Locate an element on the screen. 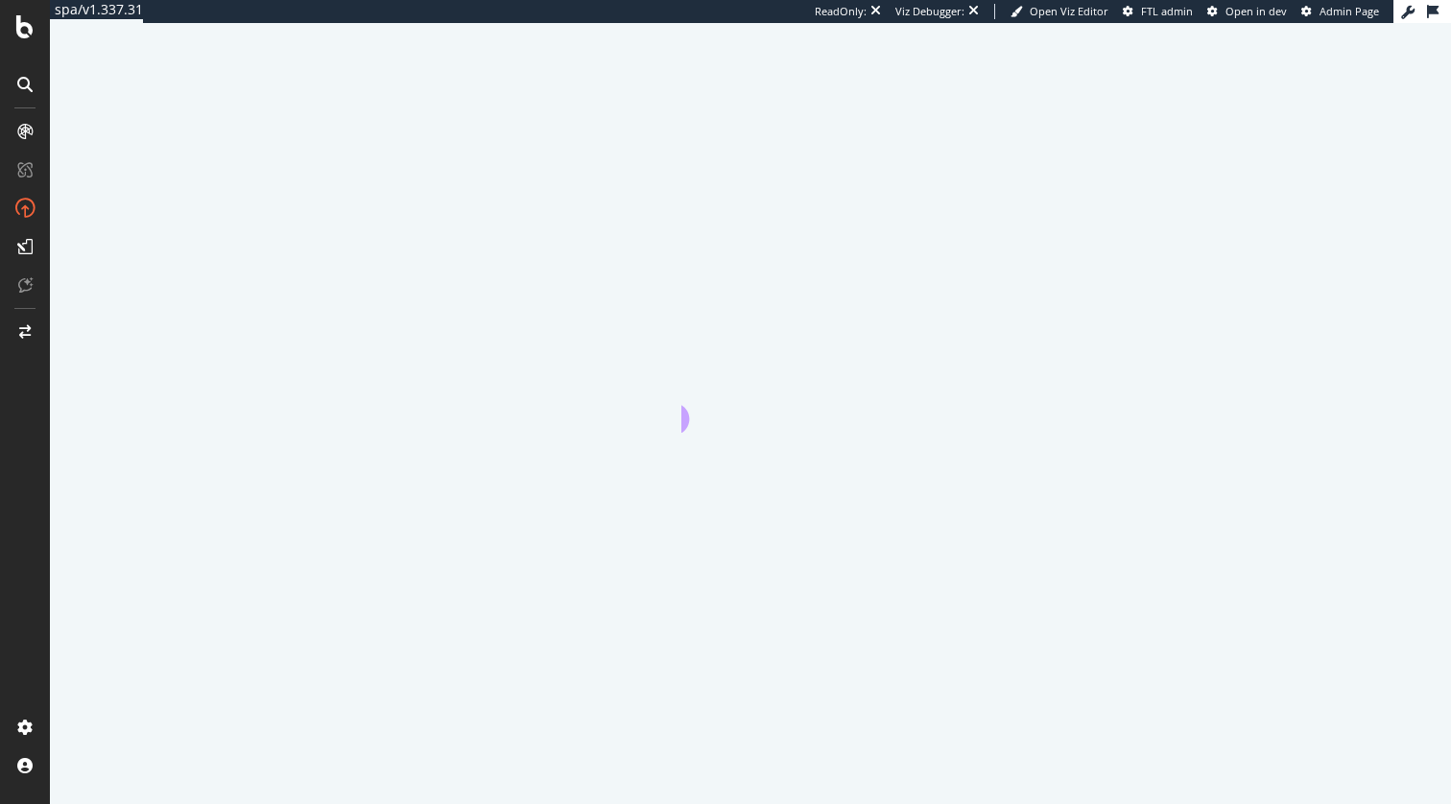  a: Admin Page is located at coordinates (1340, 12).